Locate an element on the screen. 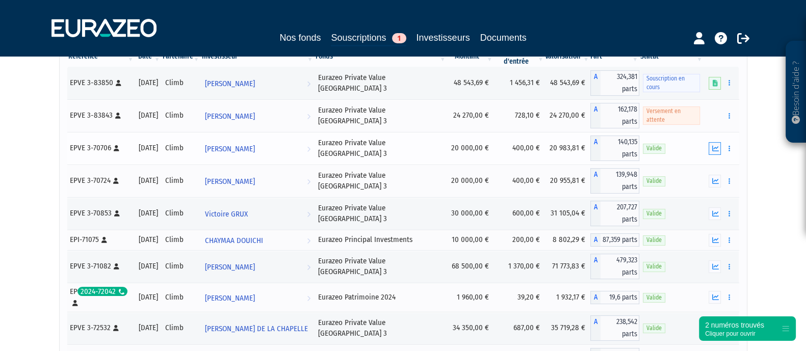 The height and width of the screenshot is (351, 806). span: Victoire GRUX is located at coordinates (226, 214).